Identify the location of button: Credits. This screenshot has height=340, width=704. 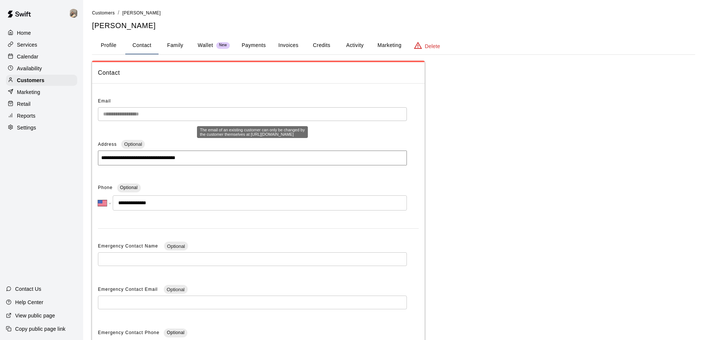
(322, 45).